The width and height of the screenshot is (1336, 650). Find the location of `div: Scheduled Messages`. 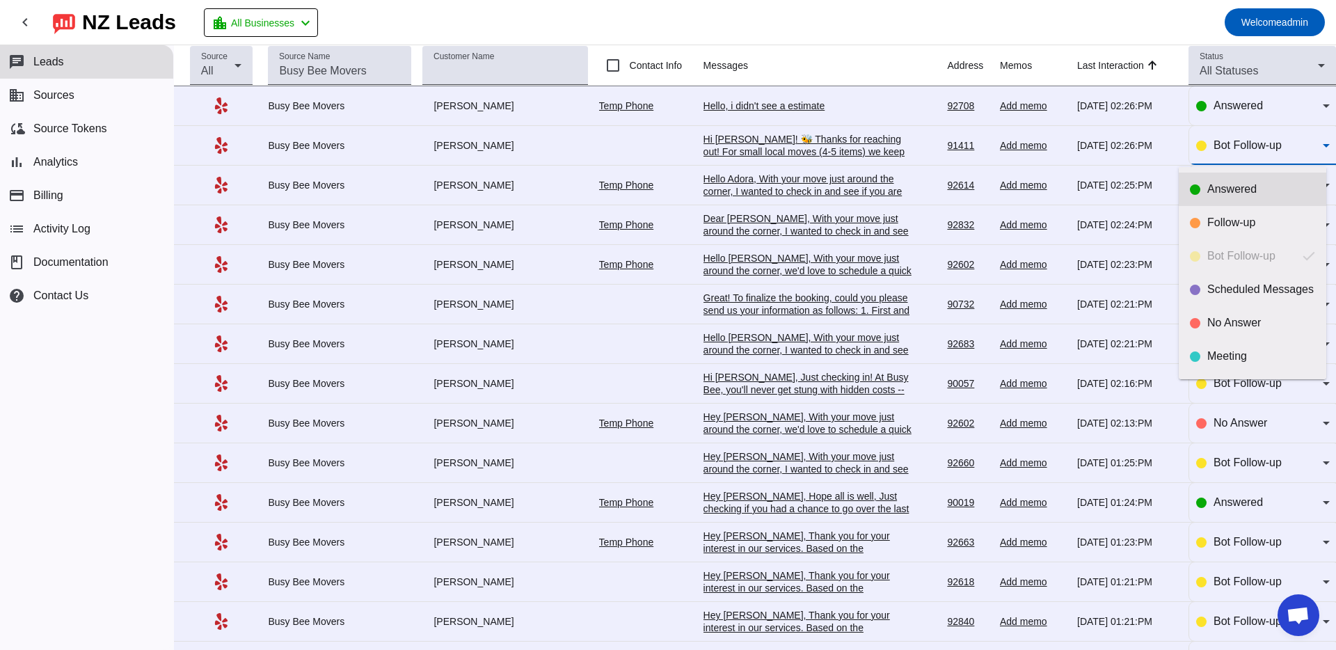

div: Scheduled Messages is located at coordinates (1261, 289).